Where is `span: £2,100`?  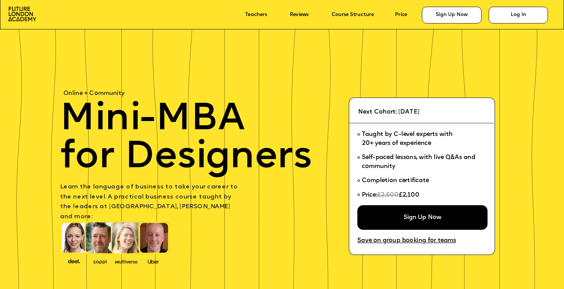
span: £2,100 is located at coordinates (409, 195).